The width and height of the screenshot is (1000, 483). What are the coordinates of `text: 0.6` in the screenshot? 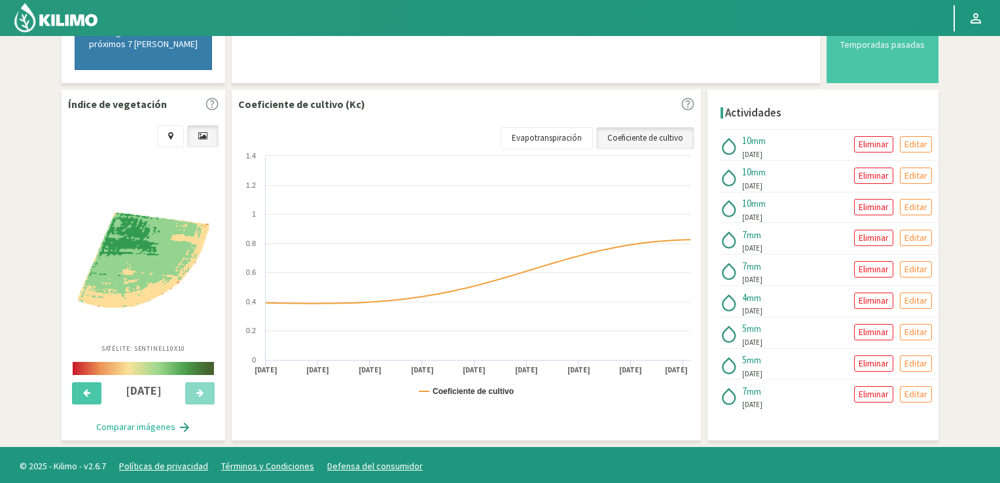 It's located at (251, 272).